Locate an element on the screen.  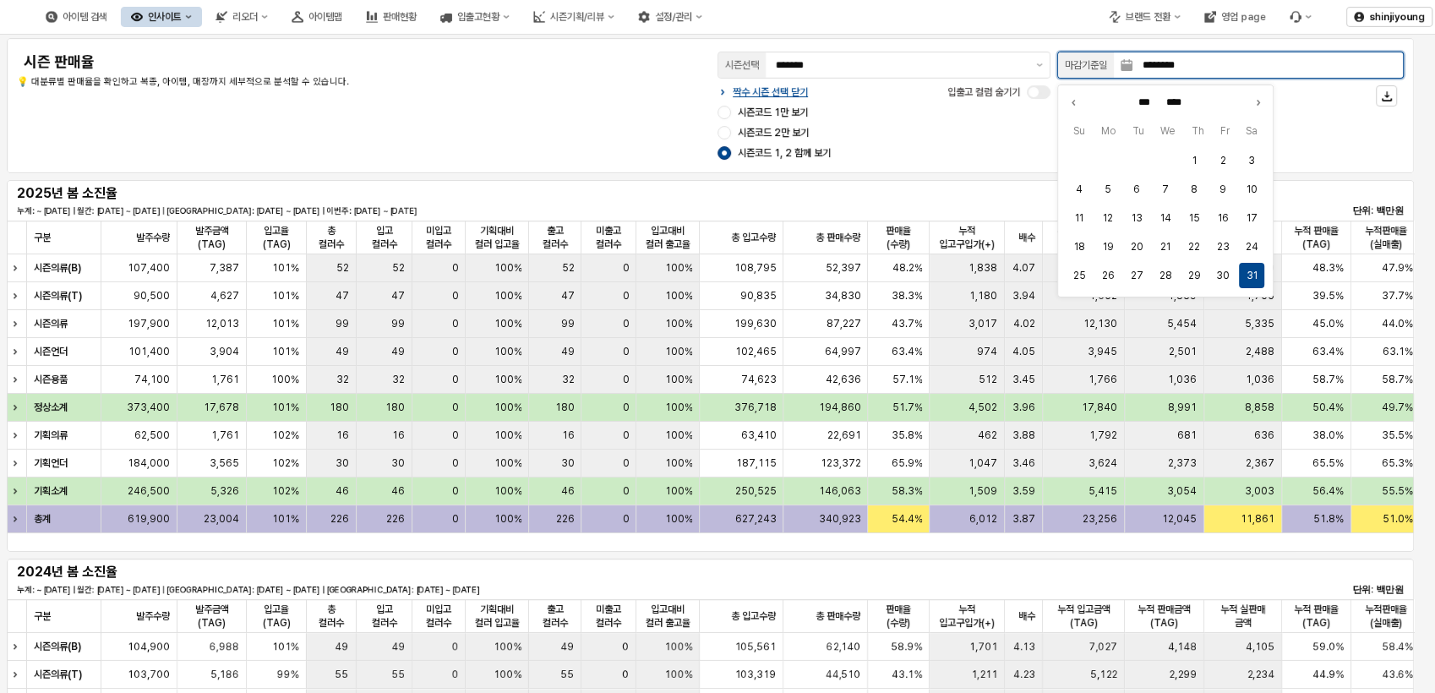
span: 90,835 is located at coordinates (757, 296).